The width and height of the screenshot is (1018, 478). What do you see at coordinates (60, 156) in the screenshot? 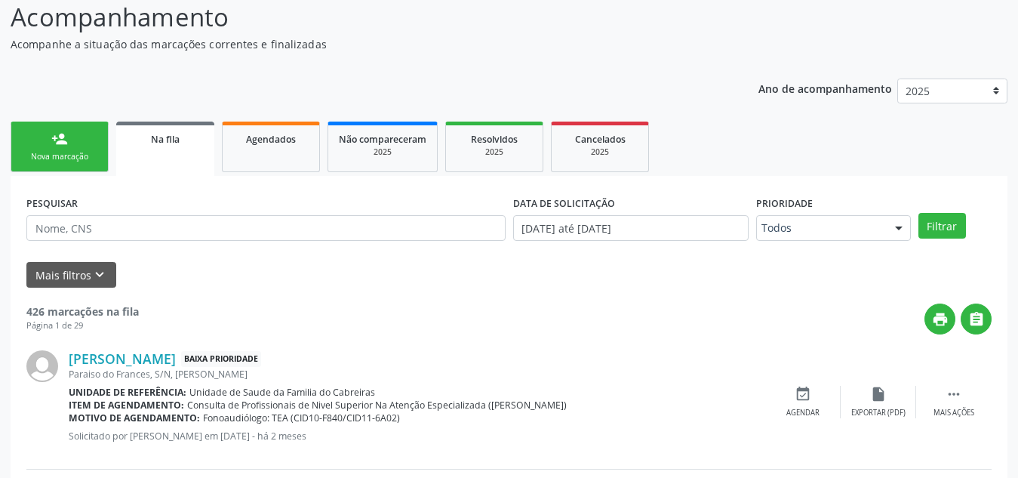
I see `div: Nova marcação` at bounding box center [60, 156].